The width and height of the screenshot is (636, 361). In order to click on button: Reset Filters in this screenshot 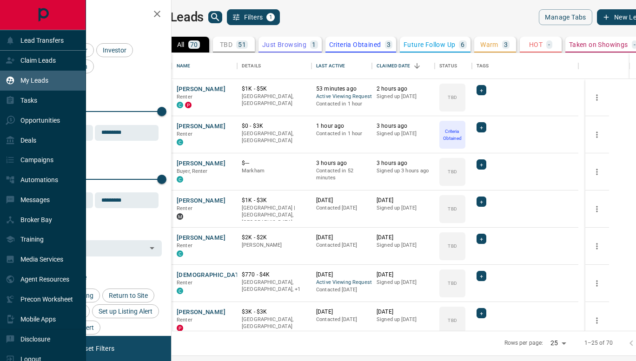, I will do `click(95, 349)`.